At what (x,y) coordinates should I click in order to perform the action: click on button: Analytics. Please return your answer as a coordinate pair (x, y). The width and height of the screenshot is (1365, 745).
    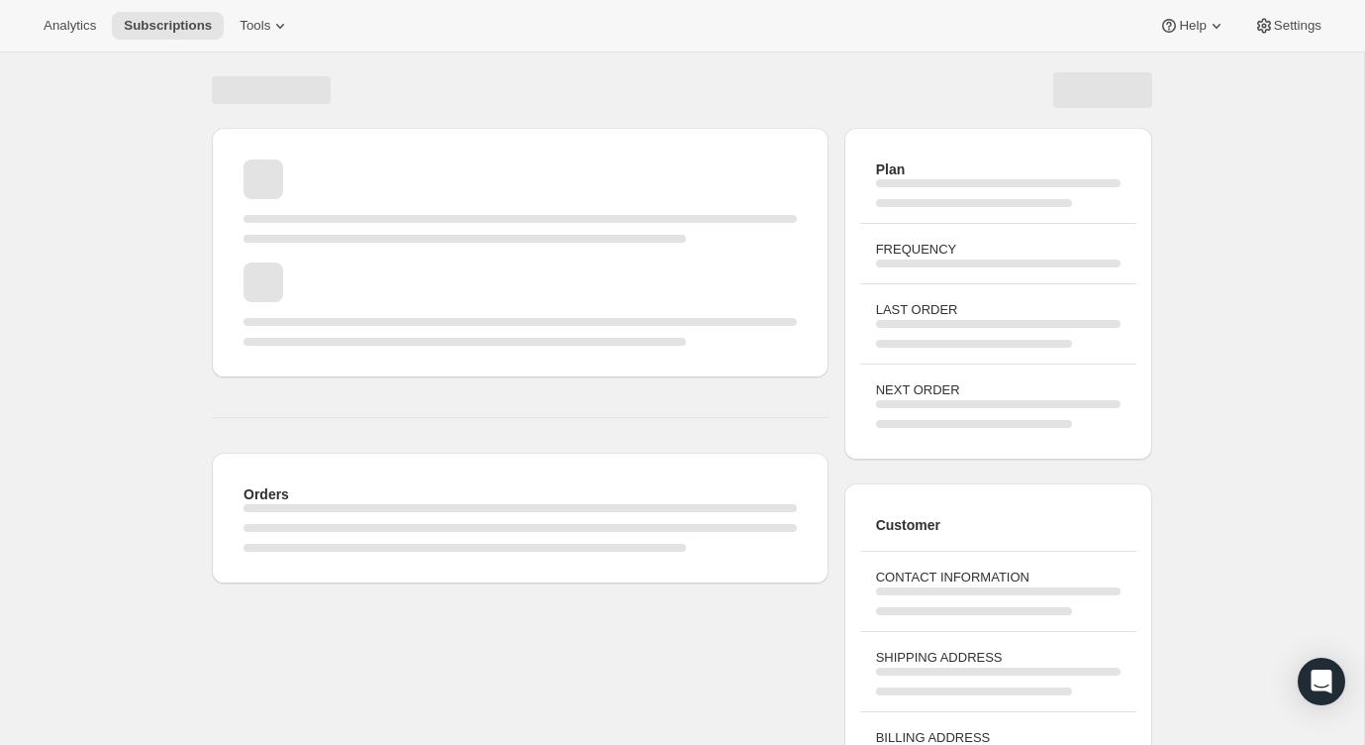
    Looking at the image, I should click on (69, 26).